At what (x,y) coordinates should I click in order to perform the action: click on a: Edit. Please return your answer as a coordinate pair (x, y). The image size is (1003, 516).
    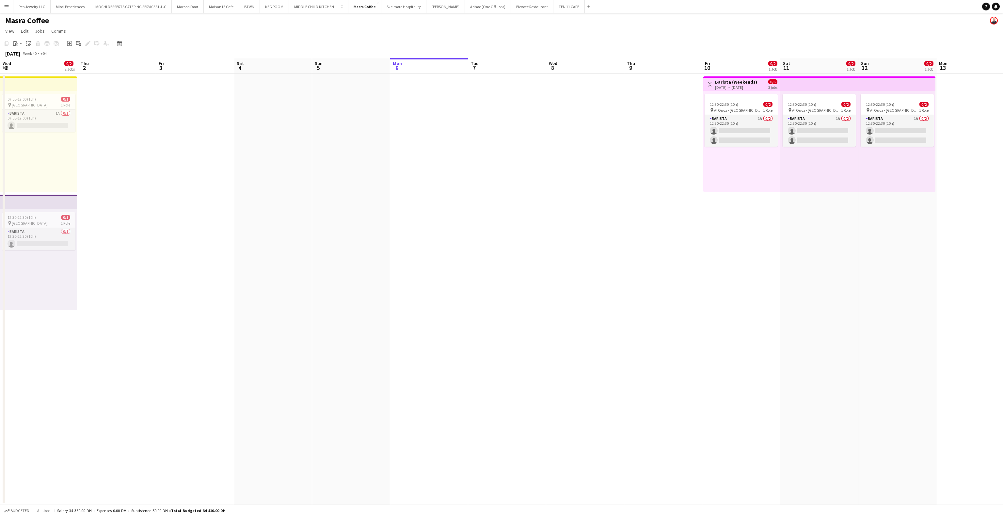
    Looking at the image, I should click on (24, 31).